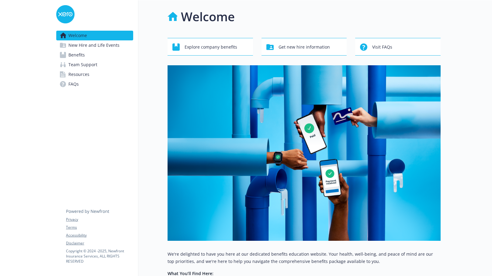 The width and height of the screenshot is (492, 276). I want to click on span: Visit FAQs, so click(382, 47).